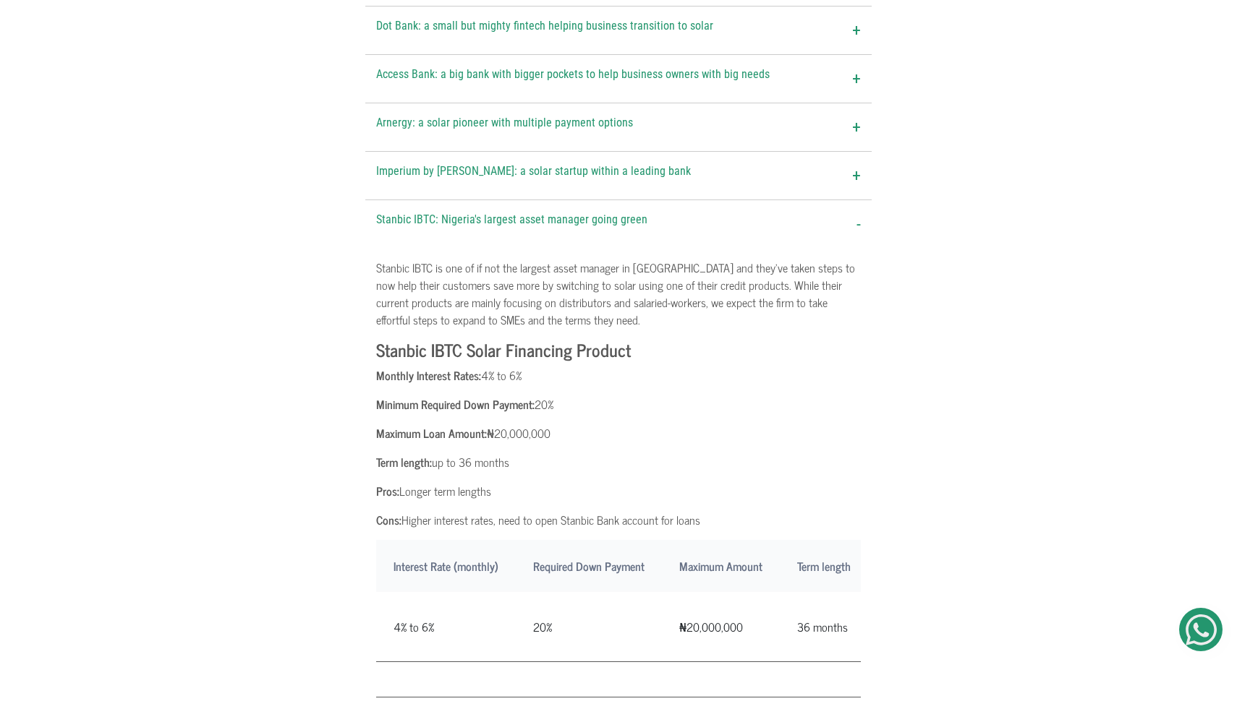  I want to click on th: Required Down Payment, so click(589, 566).